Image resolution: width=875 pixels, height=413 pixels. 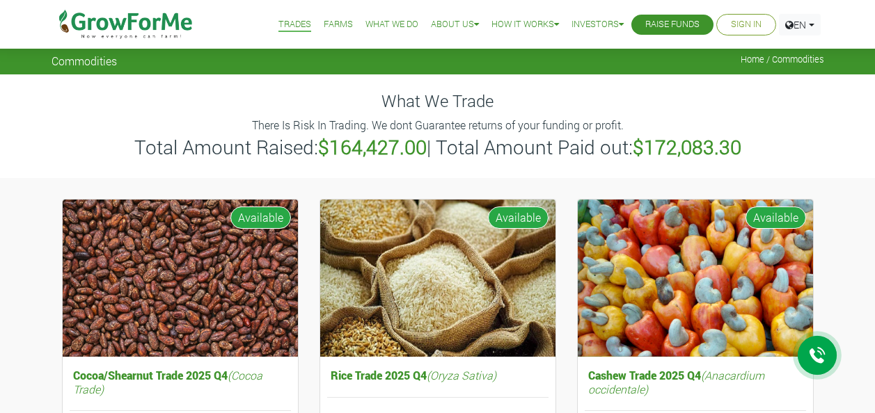 What do you see at coordinates (438, 148) in the screenshot?
I see `h3: Total Amount Raised: | Total Amount Paid out:` at bounding box center [438, 148].